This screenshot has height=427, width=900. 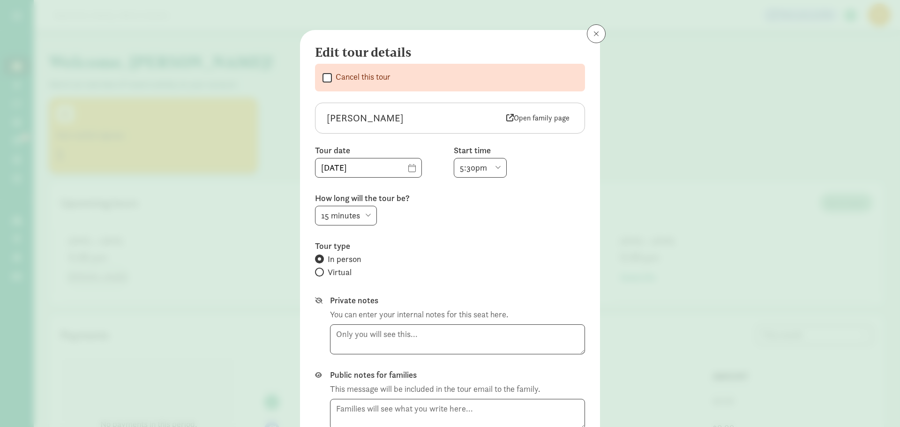 What do you see at coordinates (450, 246) in the screenshot?
I see `label: Tour type` at bounding box center [450, 246].